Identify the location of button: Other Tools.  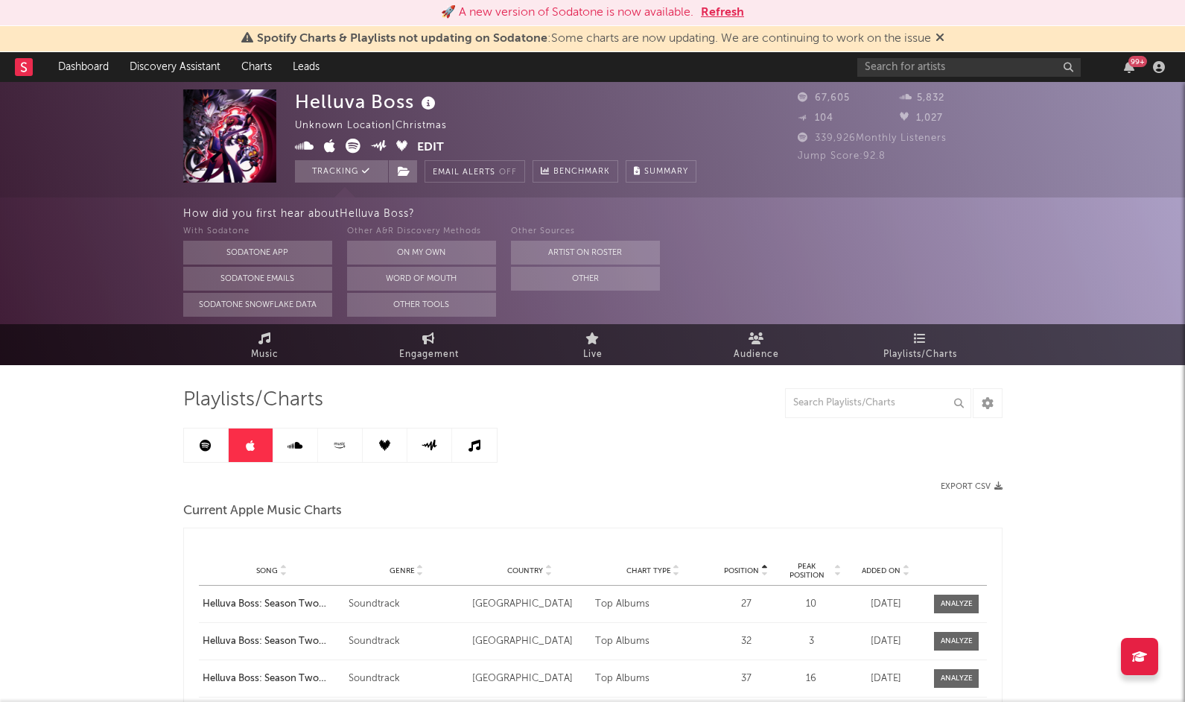
(422, 305).